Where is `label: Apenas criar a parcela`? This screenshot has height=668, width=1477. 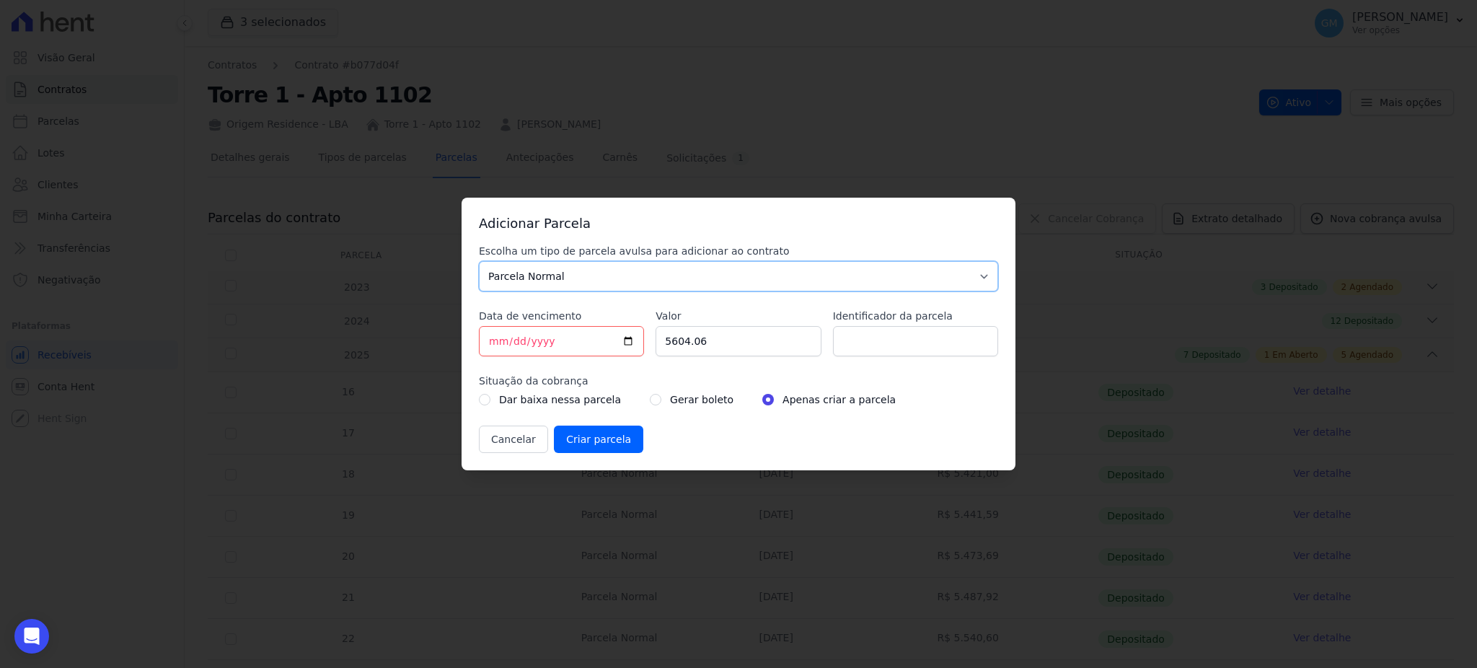 label: Apenas criar a parcela is located at coordinates (839, 399).